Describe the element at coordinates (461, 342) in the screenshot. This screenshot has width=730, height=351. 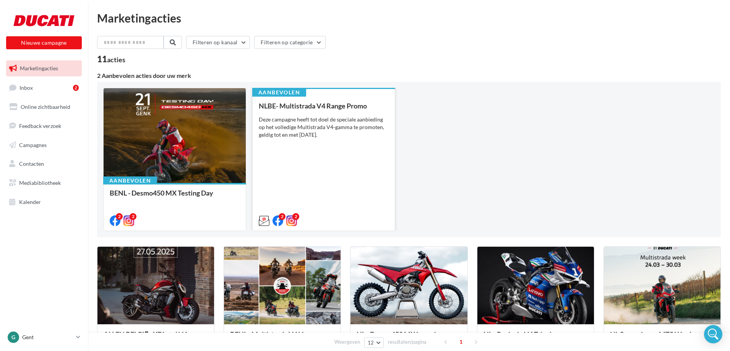
I see `span: 1` at that location.